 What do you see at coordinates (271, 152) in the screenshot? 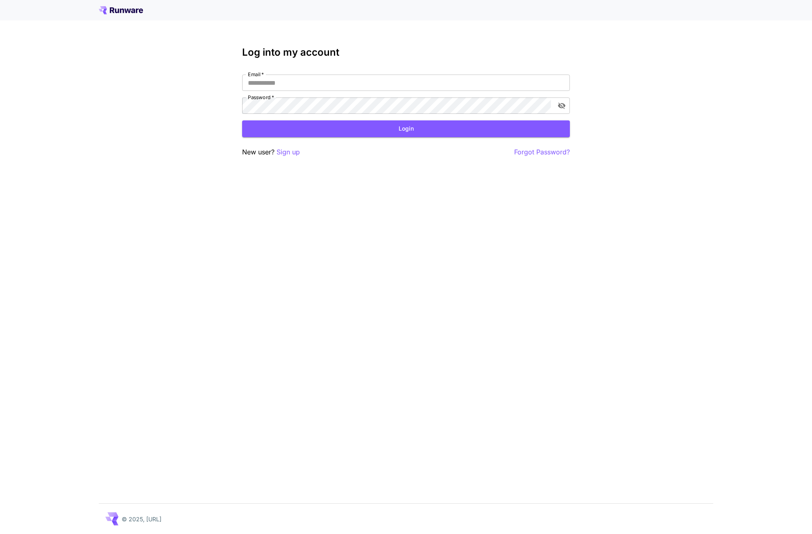
I see `p: New user?` at bounding box center [271, 152].